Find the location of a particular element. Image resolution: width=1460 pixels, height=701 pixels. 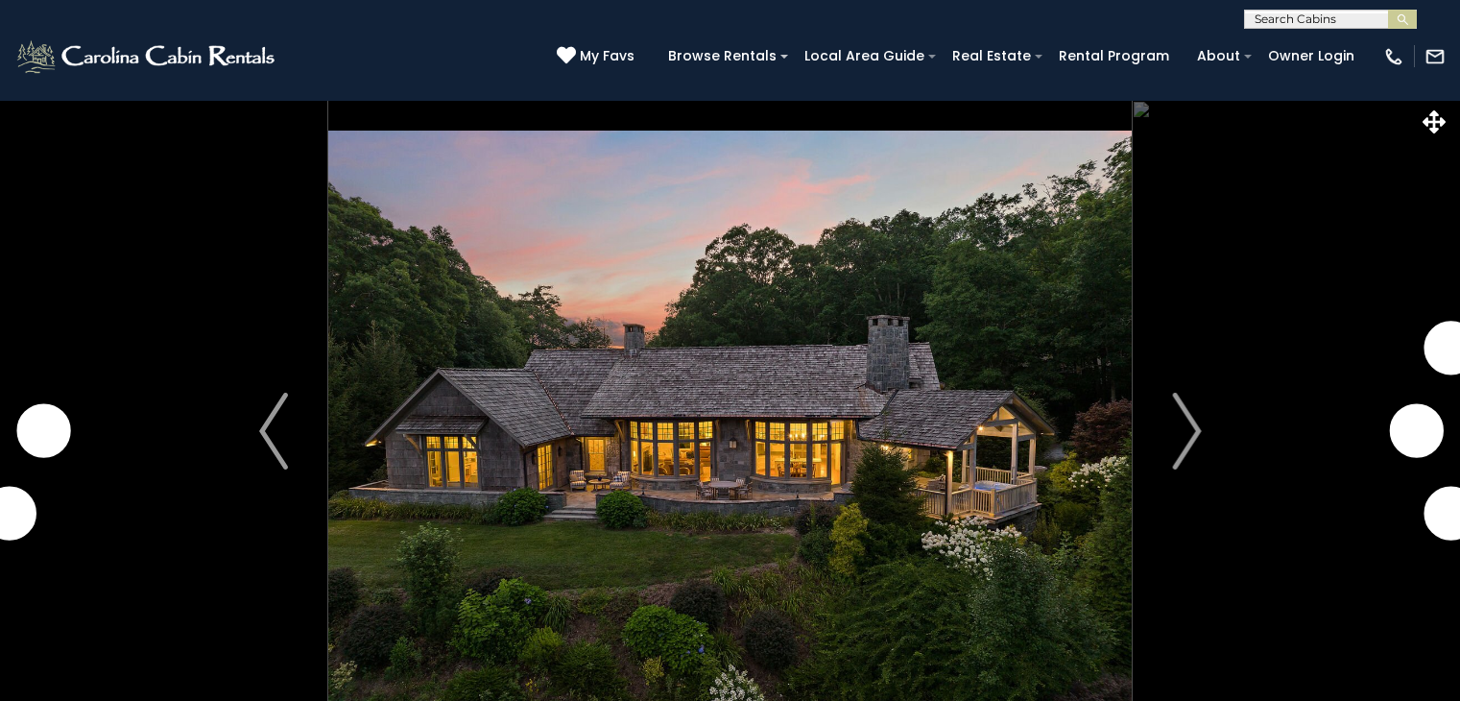

a: About is located at coordinates (1218, 56).